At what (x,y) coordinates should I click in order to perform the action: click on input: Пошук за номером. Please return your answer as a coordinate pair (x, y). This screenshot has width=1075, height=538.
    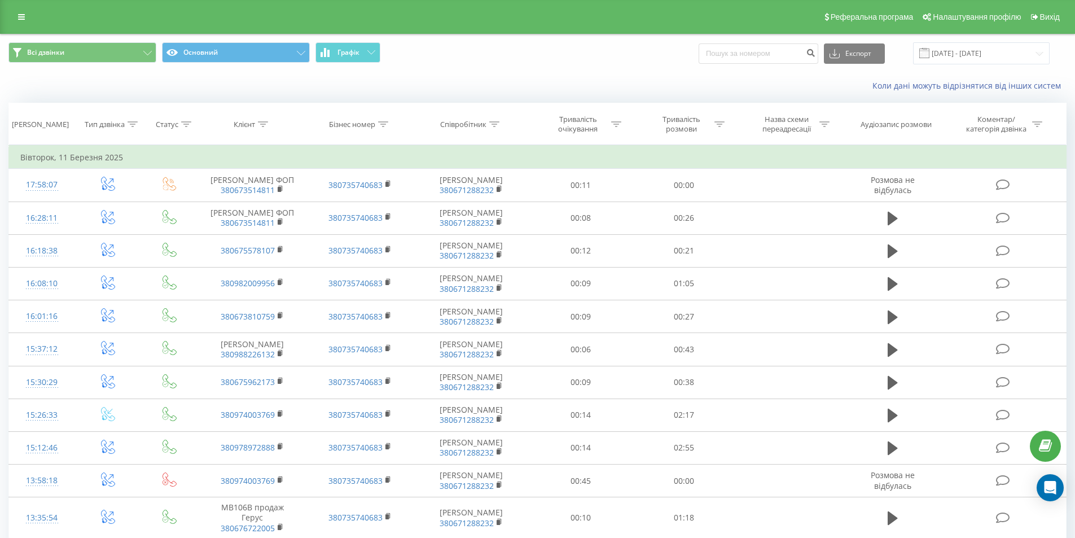
    Looking at the image, I should click on (758, 54).